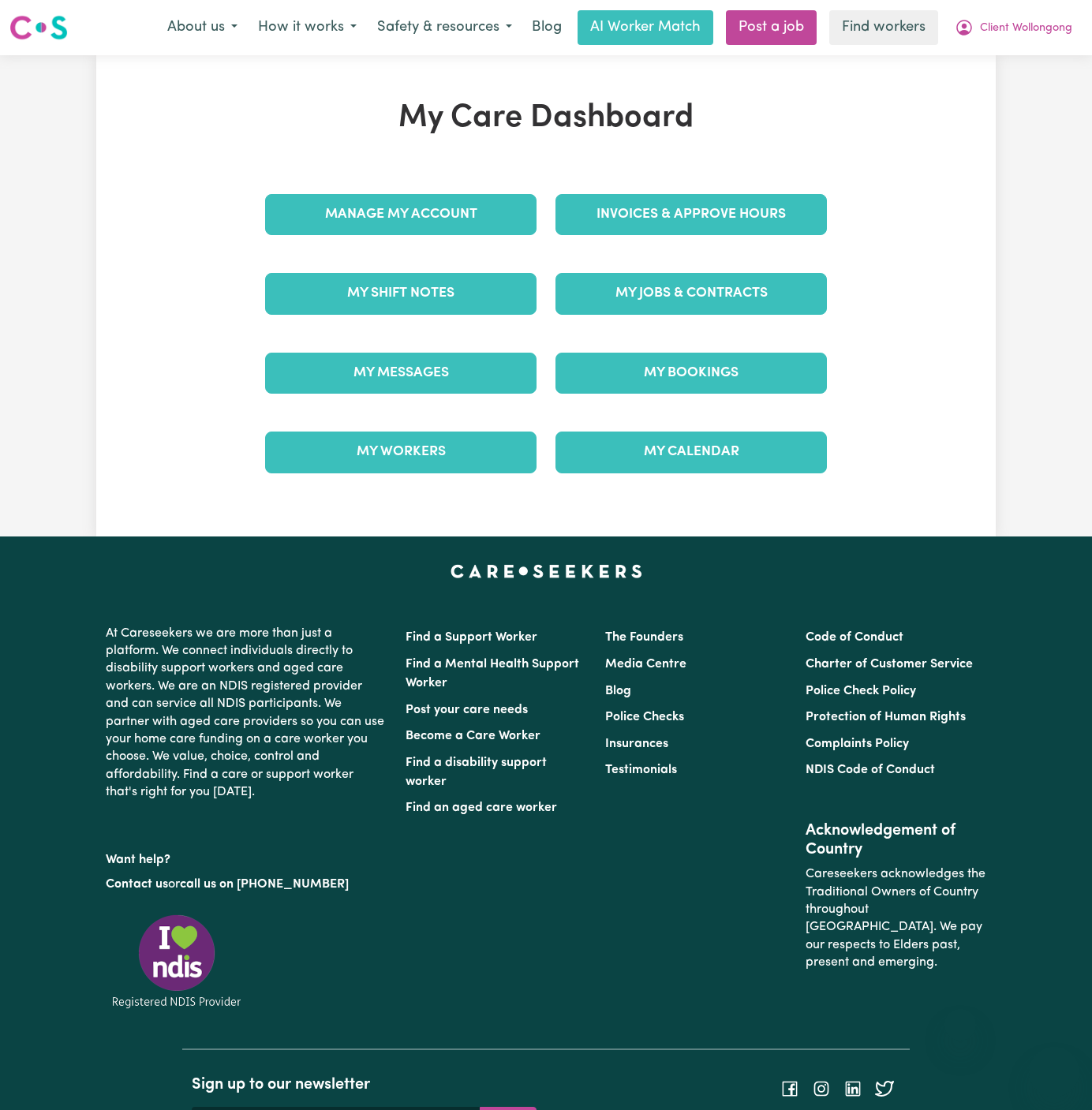 This screenshot has height=1110, width=1092. Describe the element at coordinates (246, 885) in the screenshot. I see `p: or` at that location.